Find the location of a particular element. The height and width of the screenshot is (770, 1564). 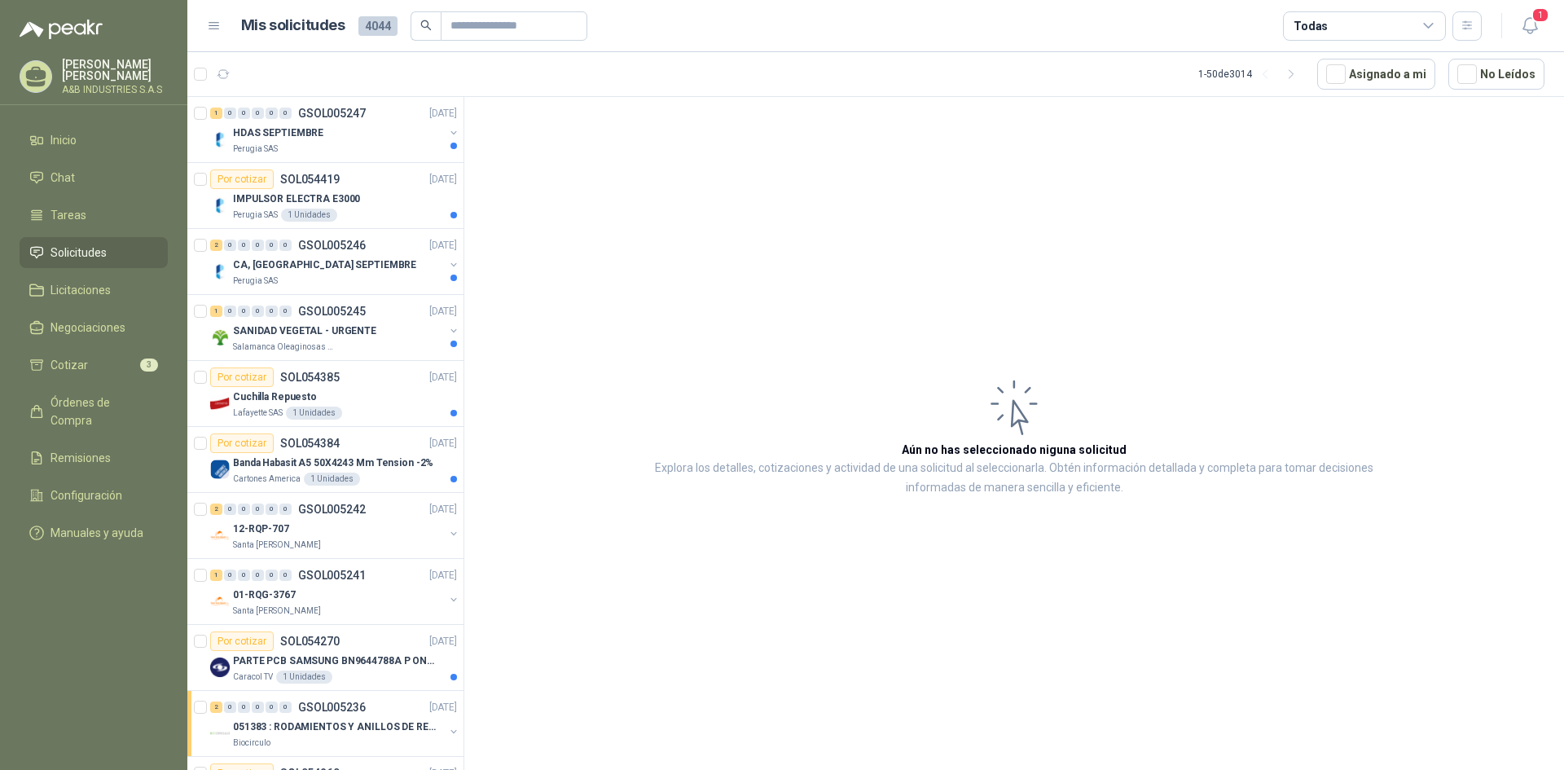

a: Chat is located at coordinates (94, 178).